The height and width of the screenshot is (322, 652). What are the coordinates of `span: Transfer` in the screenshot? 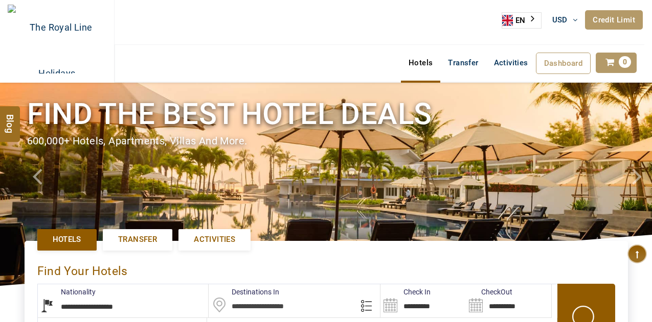 It's located at (137, 240).